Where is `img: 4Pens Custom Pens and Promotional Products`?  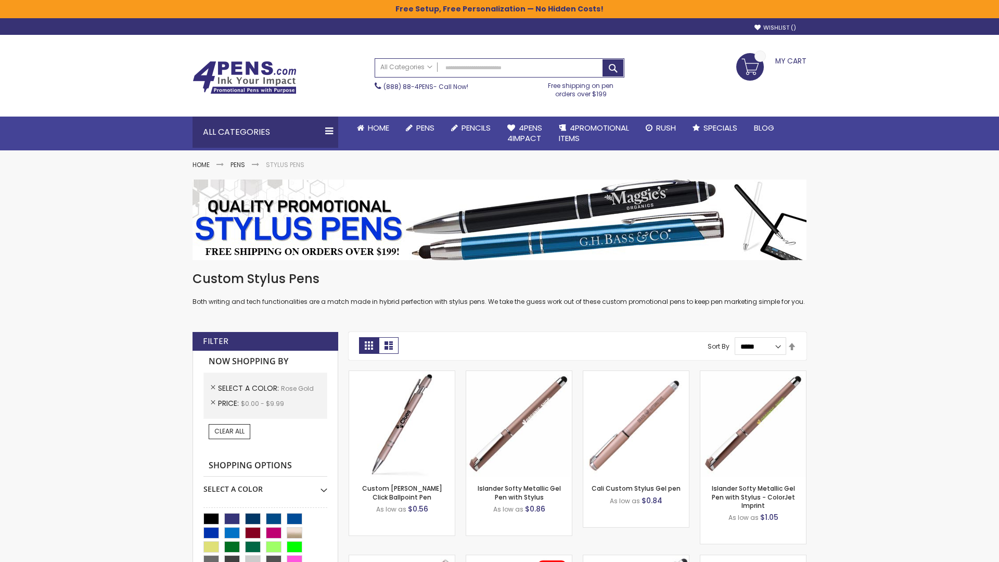 img: 4Pens Custom Pens and Promotional Products is located at coordinates (245, 78).